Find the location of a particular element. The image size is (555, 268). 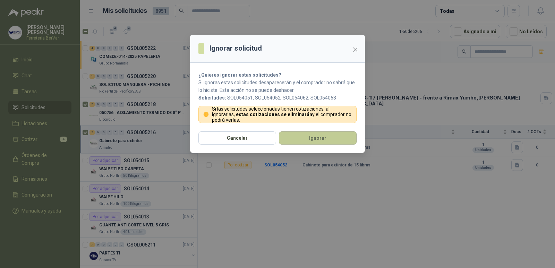

p: Si ignoras estas solicitudes desaparecerán y el comprador no sabrá que lo hiciste. Esta acción no... is located at coordinates (277, 86).